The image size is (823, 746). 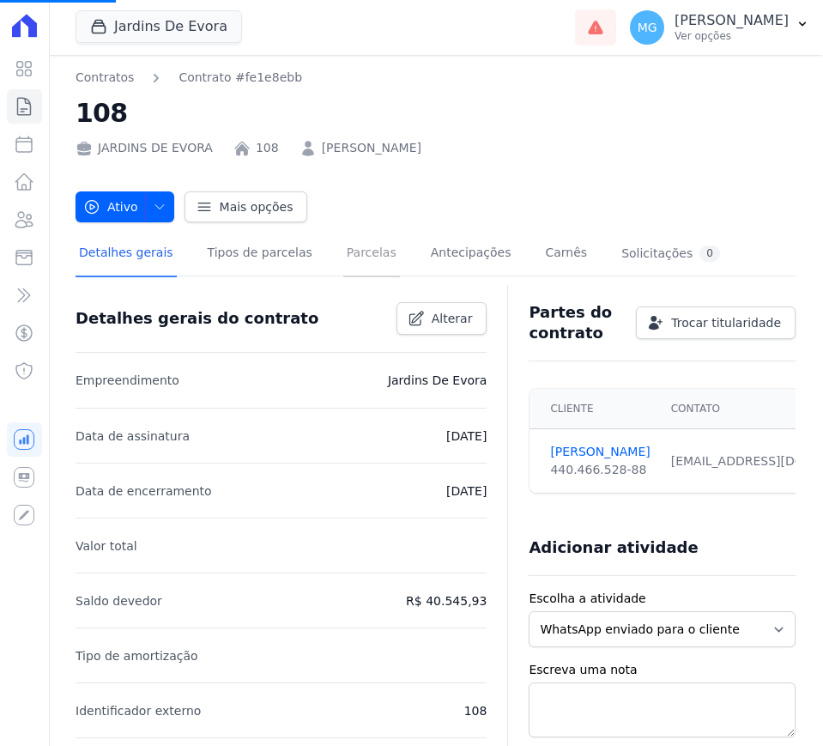 What do you see at coordinates (710, 253) in the screenshot?
I see `div: 0` at bounding box center [710, 253].